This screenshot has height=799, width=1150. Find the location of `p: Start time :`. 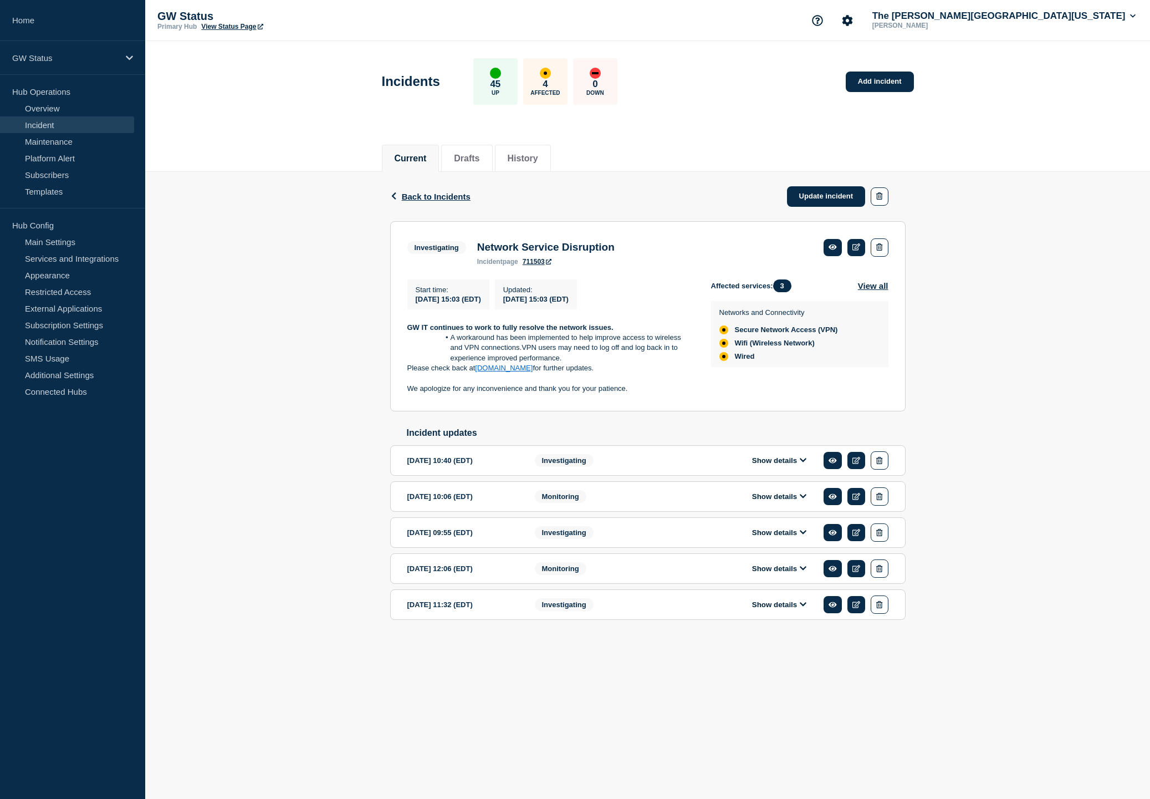

p: Start time : is located at coordinates (448, 289).